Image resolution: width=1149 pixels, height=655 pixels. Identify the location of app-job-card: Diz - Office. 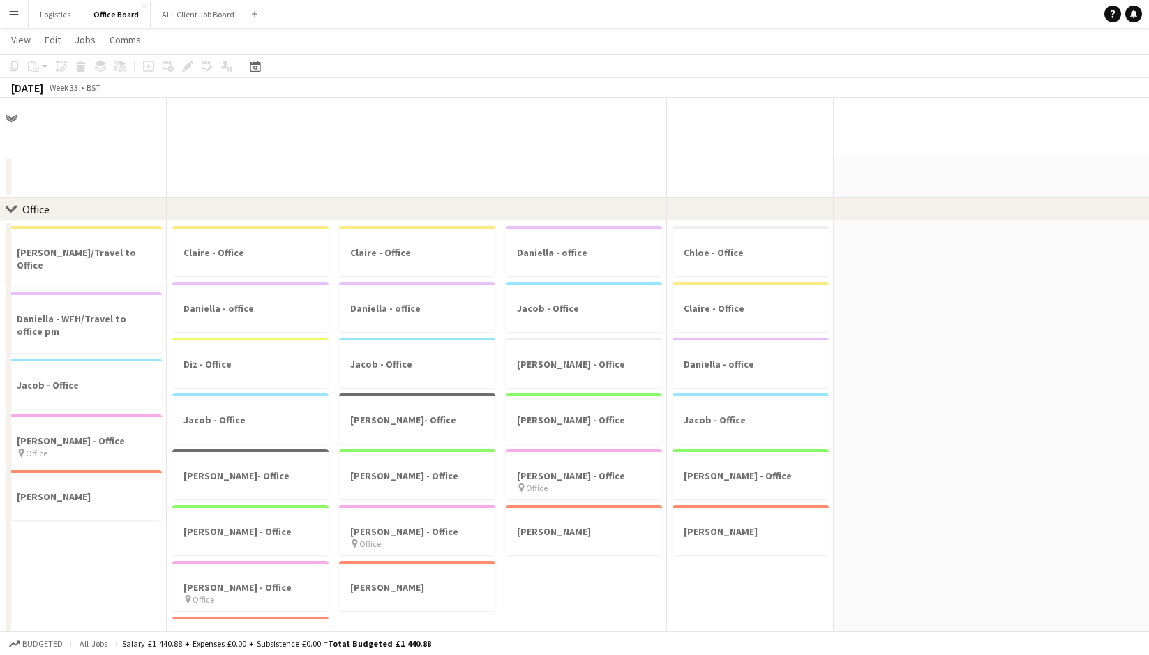
(251, 363).